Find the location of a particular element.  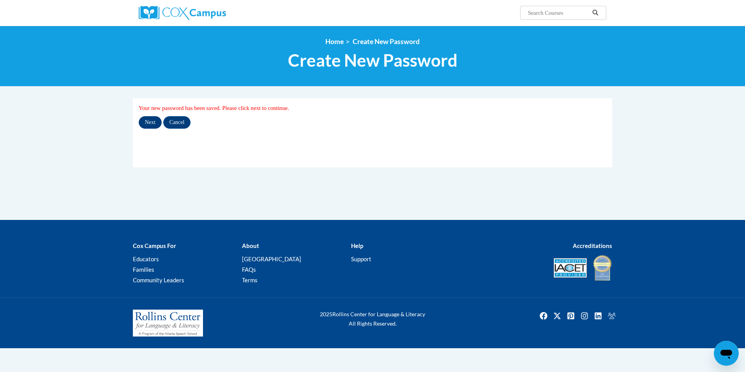

div: Rollins Center for Language & Literacy All Rights Reserved. is located at coordinates (372, 319).